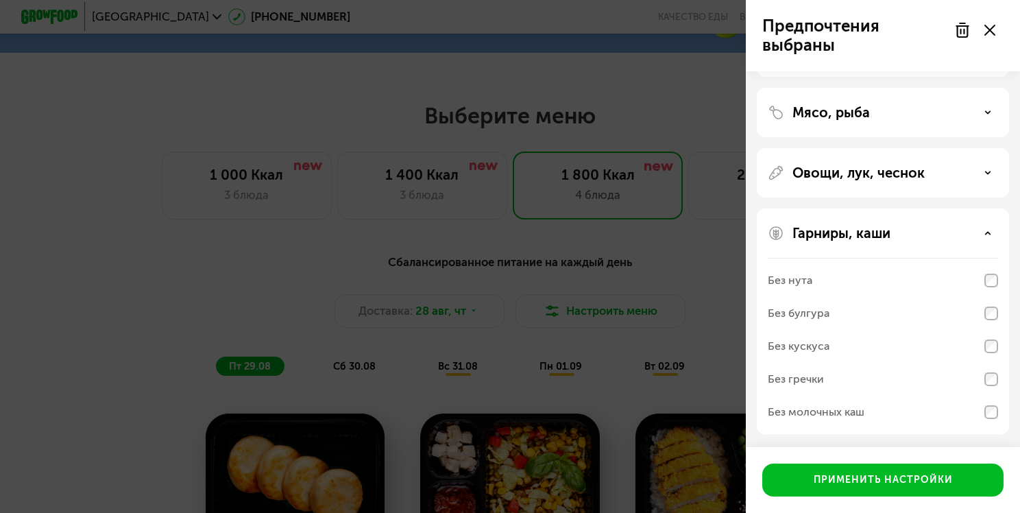  Describe the element at coordinates (798, 313) in the screenshot. I see `div: Без булгура` at that location.